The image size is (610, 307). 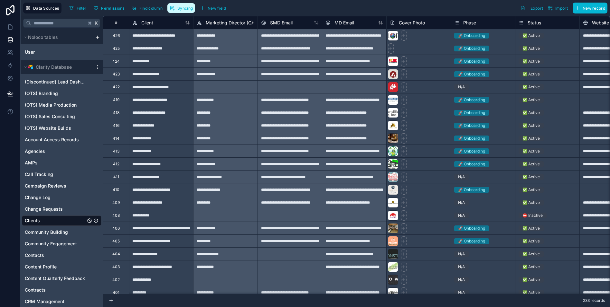 I want to click on div: 402, so click(x=116, y=280).